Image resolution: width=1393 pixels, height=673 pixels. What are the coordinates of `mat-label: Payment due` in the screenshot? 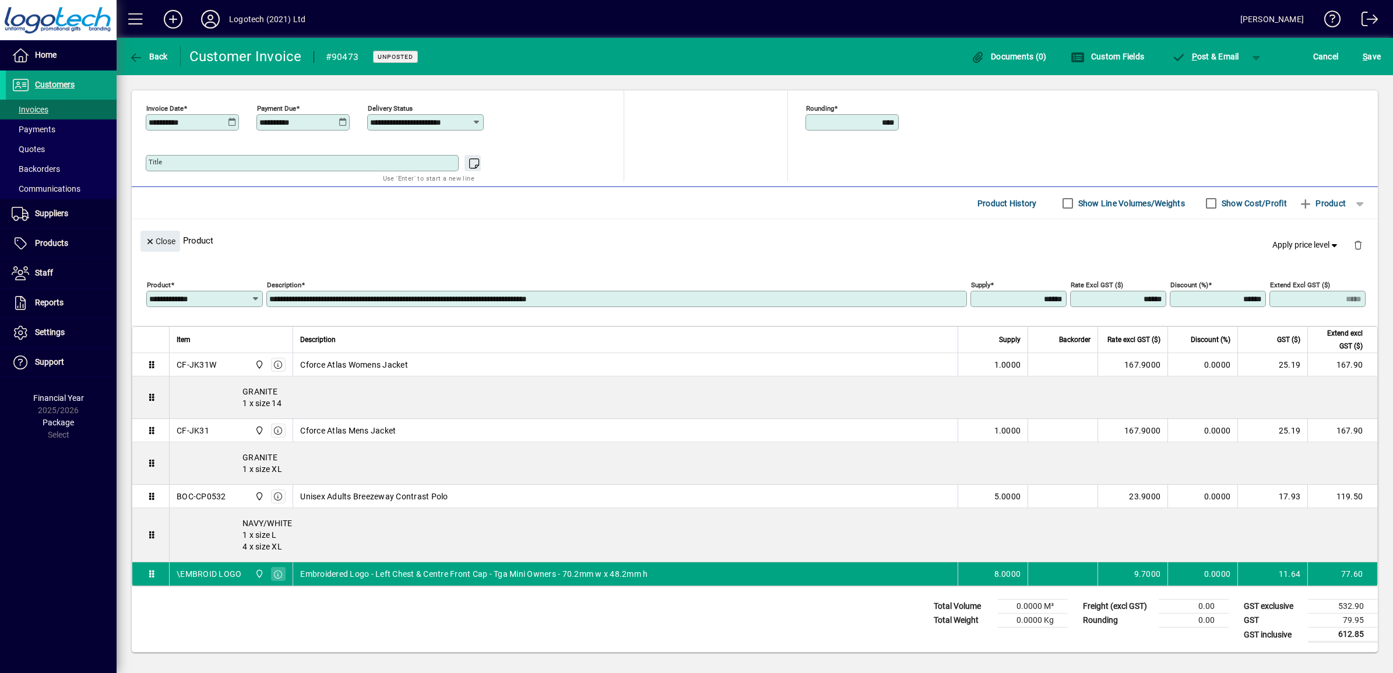 It's located at (276, 108).